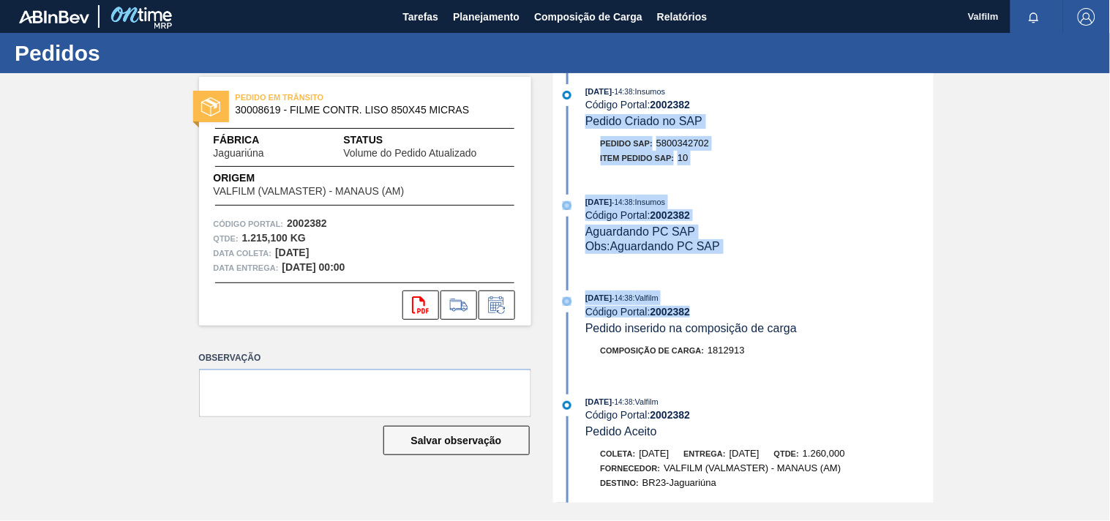 The image size is (1110, 521). Describe the element at coordinates (368, 110) in the screenshot. I see `span: 30008619 - FILME CONTR. LISO 850X45 MICRAS` at that location.